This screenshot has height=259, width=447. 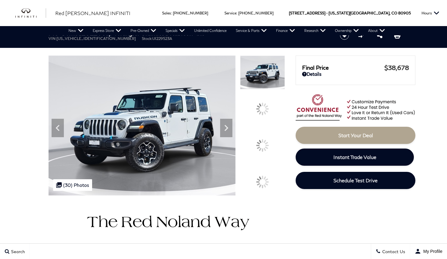 What do you see at coordinates (73, 185) in the screenshot?
I see `div: (30) Photos` at bounding box center [73, 185].